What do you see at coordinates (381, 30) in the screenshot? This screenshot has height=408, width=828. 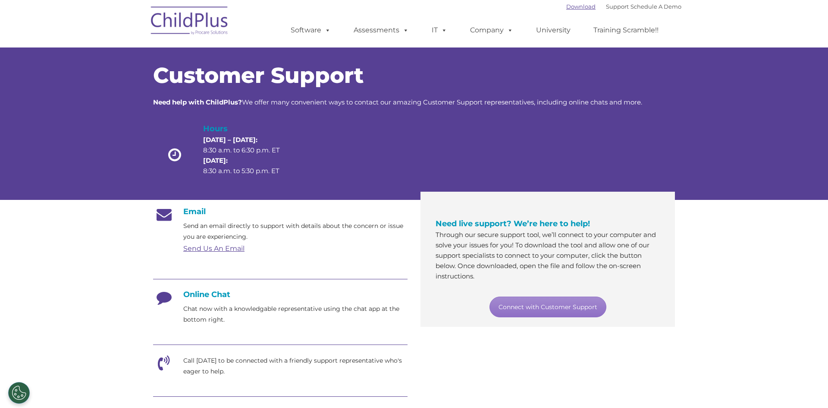 I see `a: Assessments` at bounding box center [381, 30].